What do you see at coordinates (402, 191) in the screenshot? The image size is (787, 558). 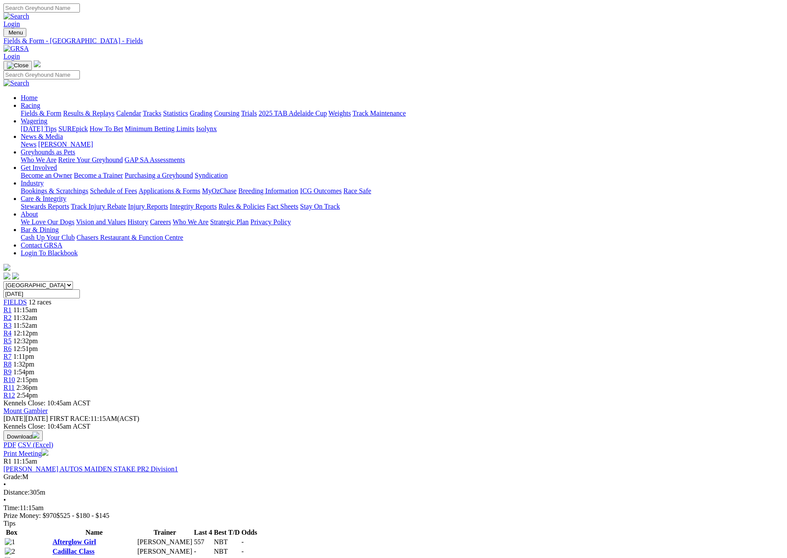 I see `div: Industry` at bounding box center [402, 191].